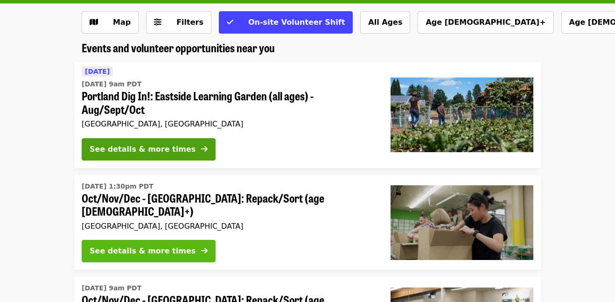 The width and height of the screenshot is (615, 302). I want to click on a: See details for "Portland Dig In!: Eastside Learning Garden (all ages) - Aug/Sept/Oct", so click(308, 115).